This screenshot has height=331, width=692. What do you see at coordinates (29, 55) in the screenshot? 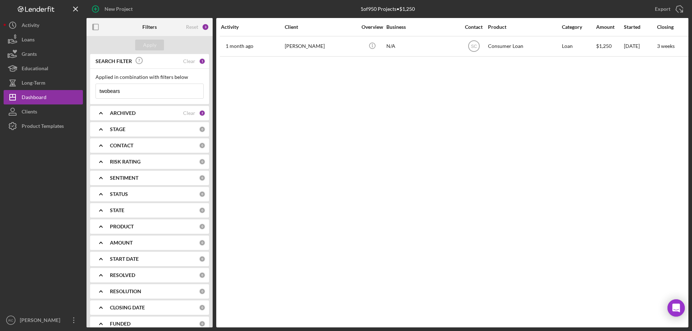
I see `div: Grants` at bounding box center [29, 55].